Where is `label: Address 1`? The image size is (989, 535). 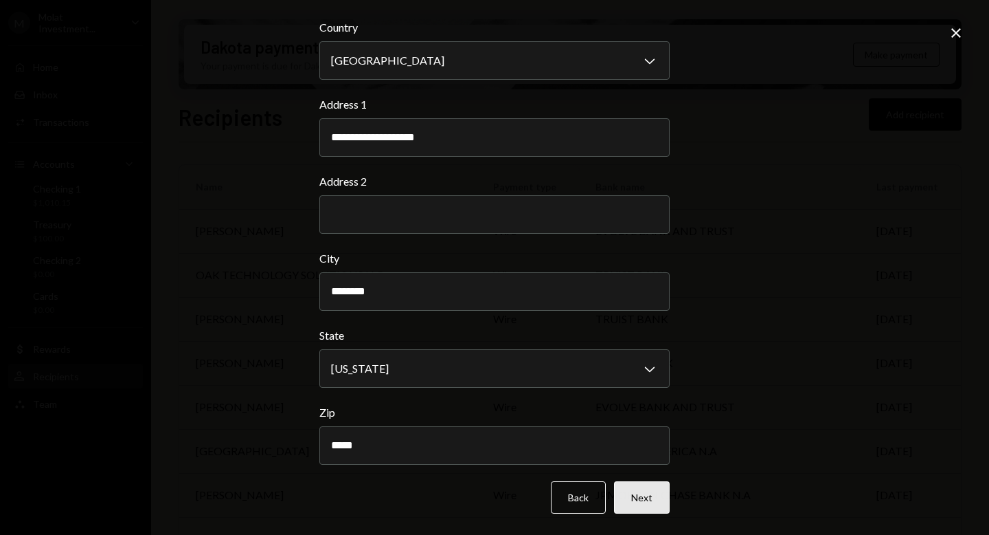 label: Address 1 is located at coordinates (495, 104).